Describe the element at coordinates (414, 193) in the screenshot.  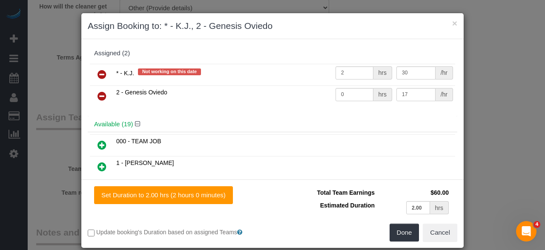
I see `td: $60.00` at that location.